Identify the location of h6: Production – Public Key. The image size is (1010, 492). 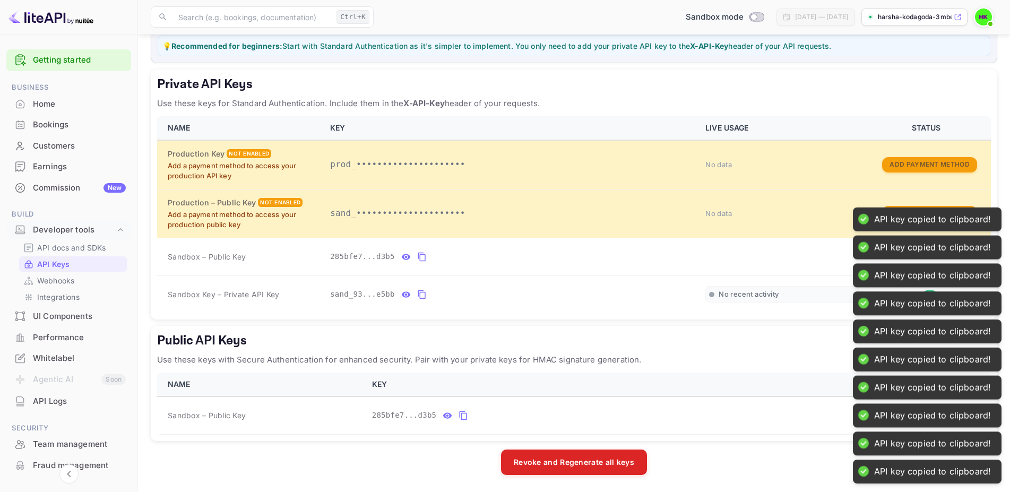
(212, 203).